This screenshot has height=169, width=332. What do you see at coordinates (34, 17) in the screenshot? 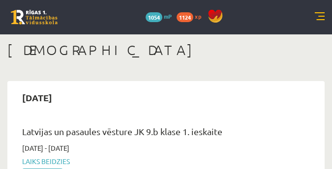
I see `a: Rīgas 1. Tālmācības vidusskola` at bounding box center [34, 17].